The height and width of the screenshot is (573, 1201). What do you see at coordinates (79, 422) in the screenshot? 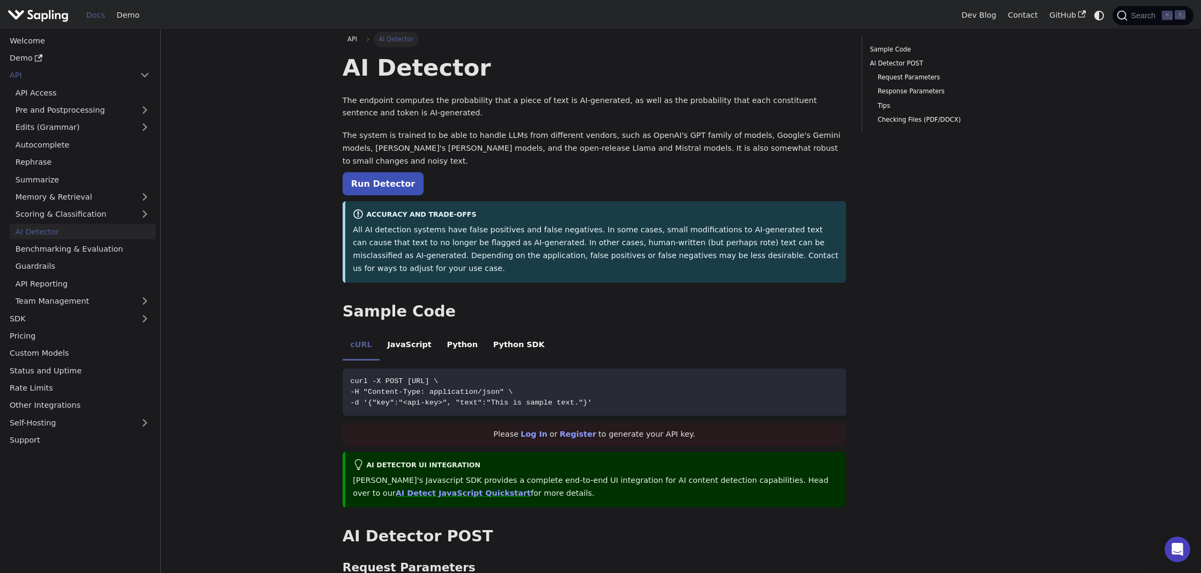
I see `a: Self-Hosting` at bounding box center [79, 422].